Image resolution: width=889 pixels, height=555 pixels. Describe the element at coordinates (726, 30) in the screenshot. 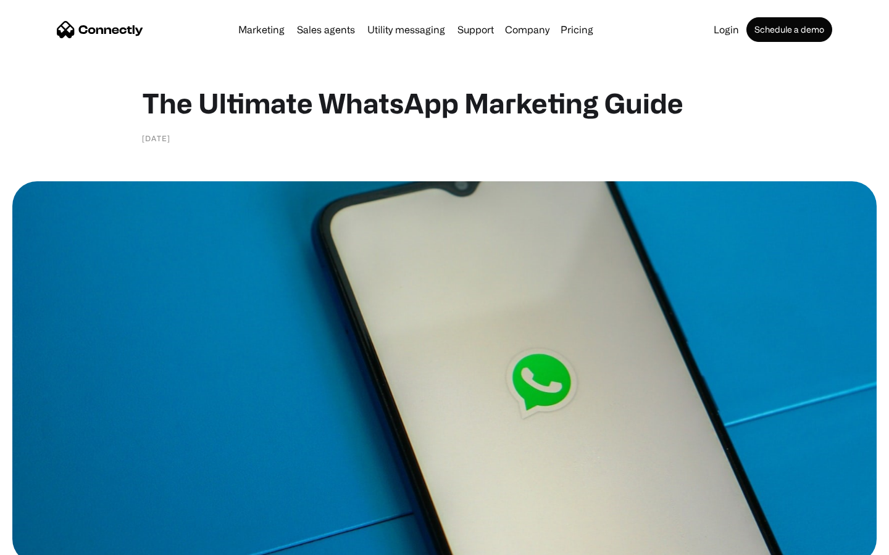

I see `a: Login` at that location.